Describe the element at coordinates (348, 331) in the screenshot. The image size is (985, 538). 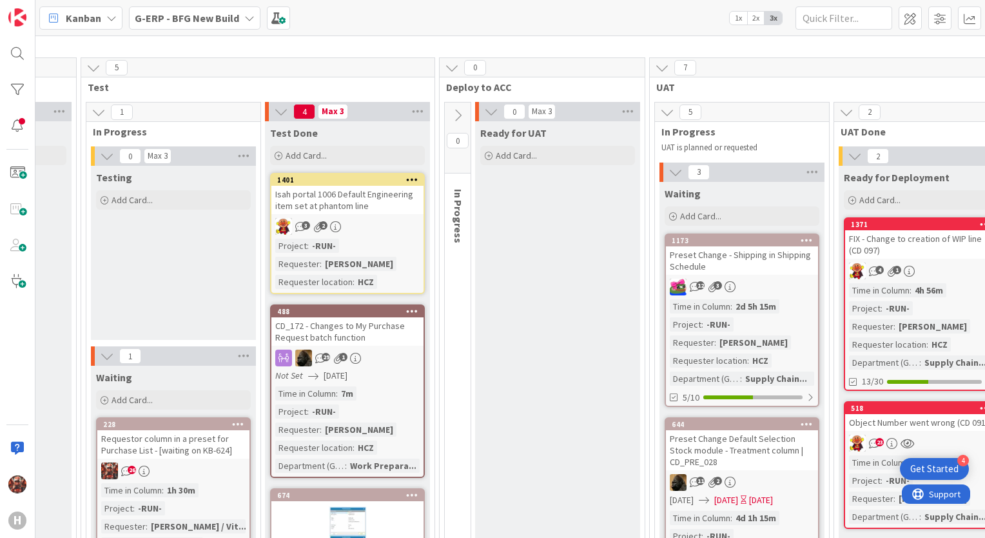
I see `div: CD_172 - Changes to My Purchase Request batch function` at that location.